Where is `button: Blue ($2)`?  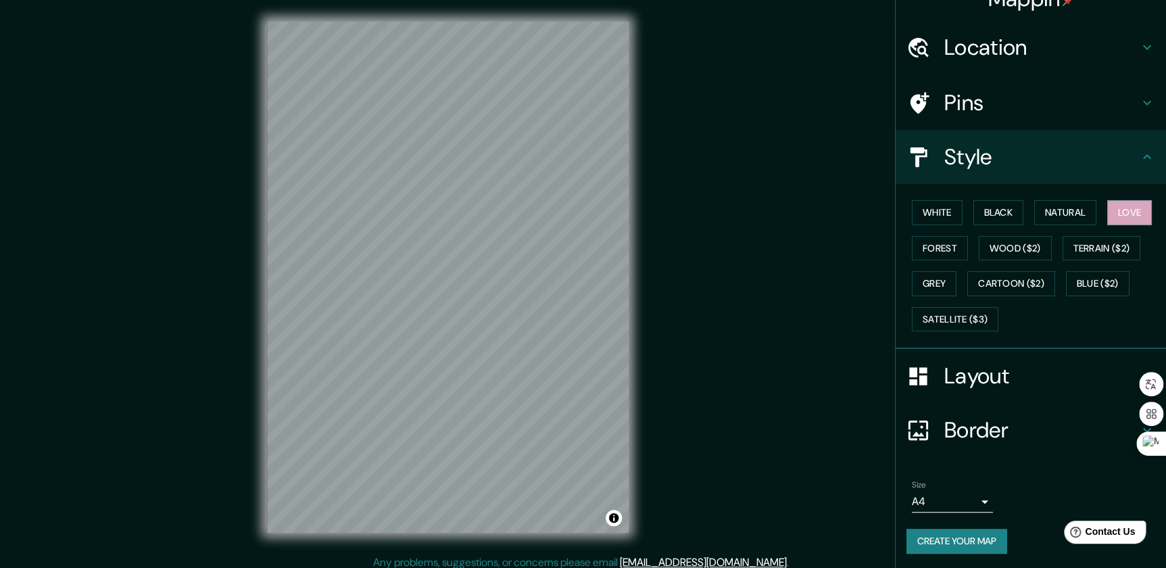 button: Blue ($2) is located at coordinates (1098, 283).